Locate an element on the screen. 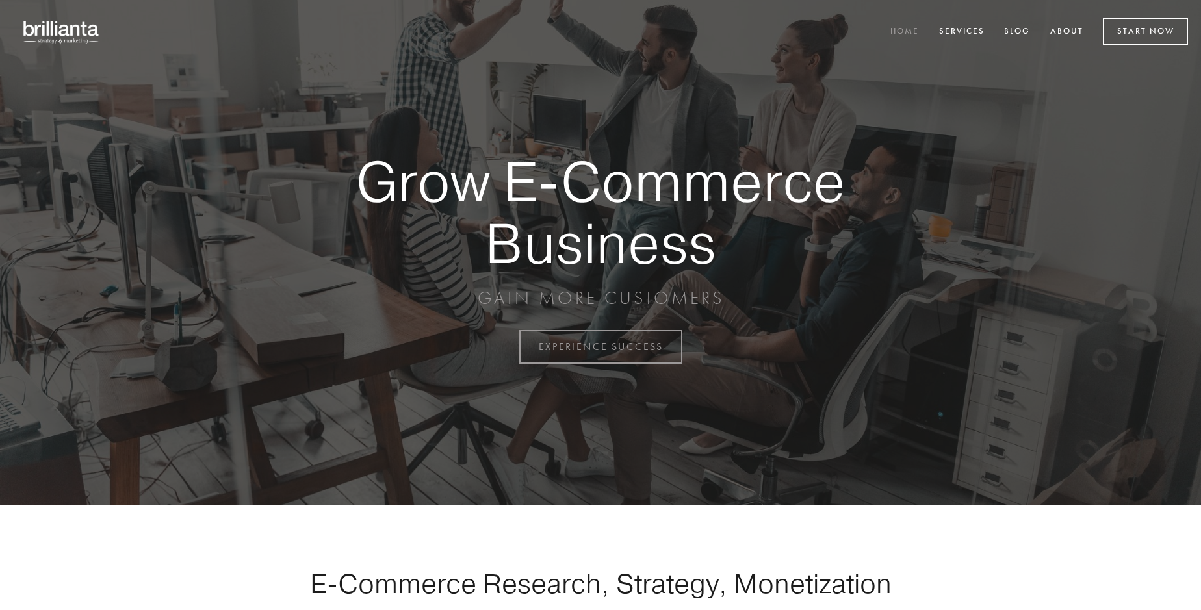 This screenshot has width=1201, height=610. a: Start Now is located at coordinates (1145, 31).